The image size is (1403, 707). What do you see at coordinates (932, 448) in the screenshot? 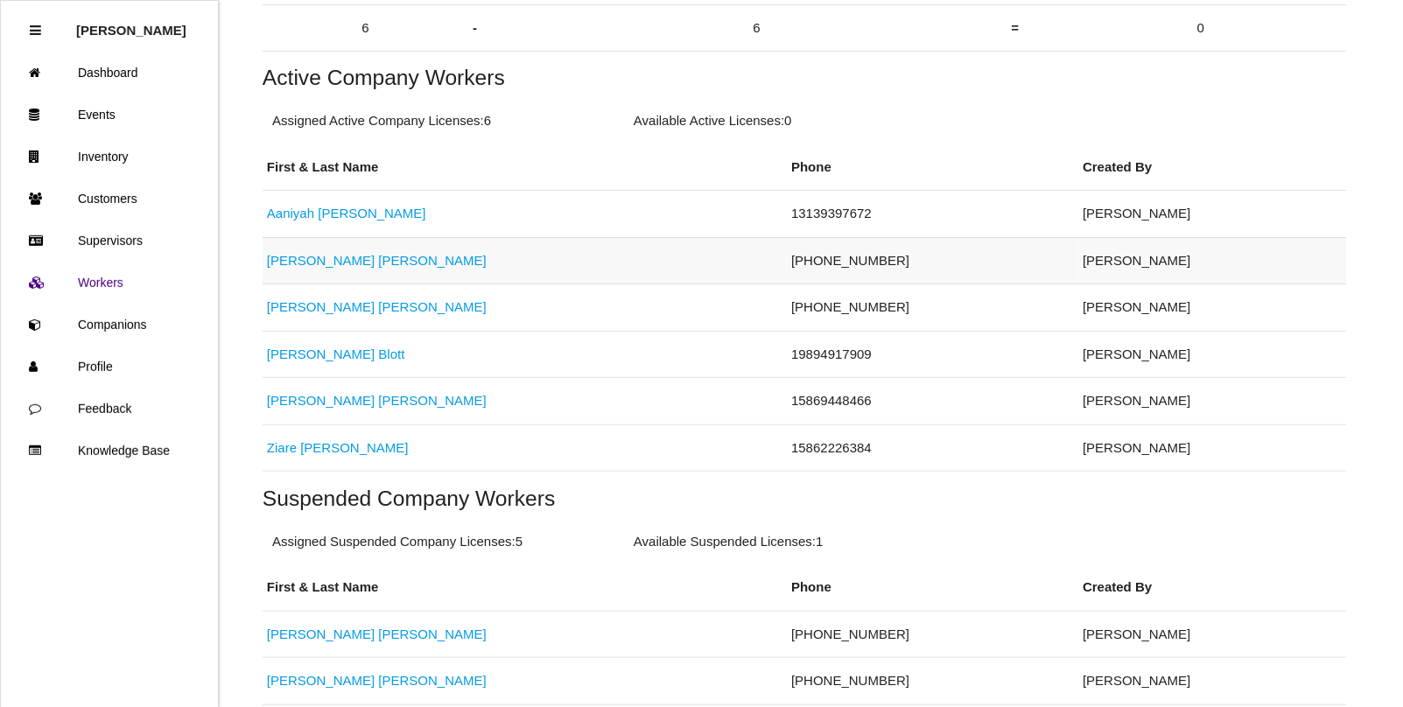
I see `td: 15862226384` at bounding box center [932, 448].